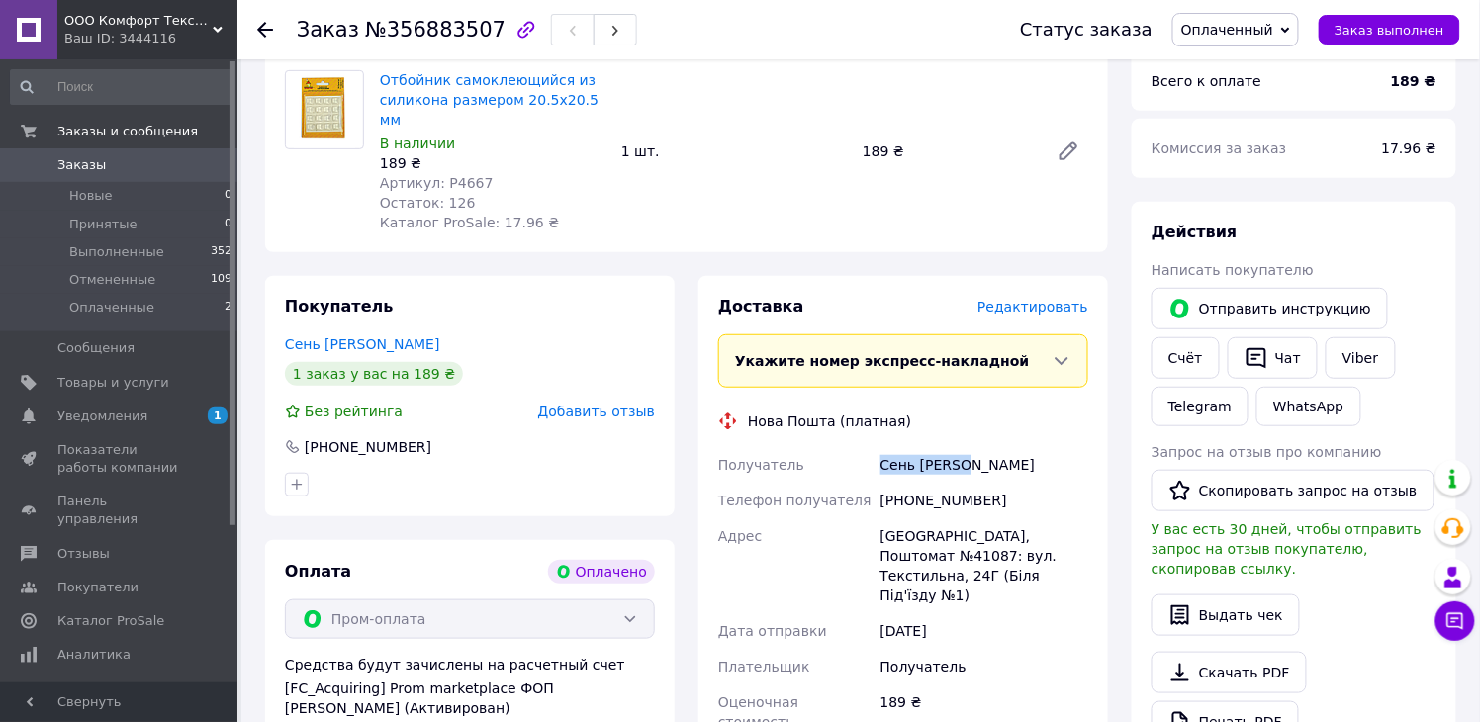  What do you see at coordinates (773, 631) in the screenshot?
I see `span: Дата отправки` at bounding box center [773, 631].